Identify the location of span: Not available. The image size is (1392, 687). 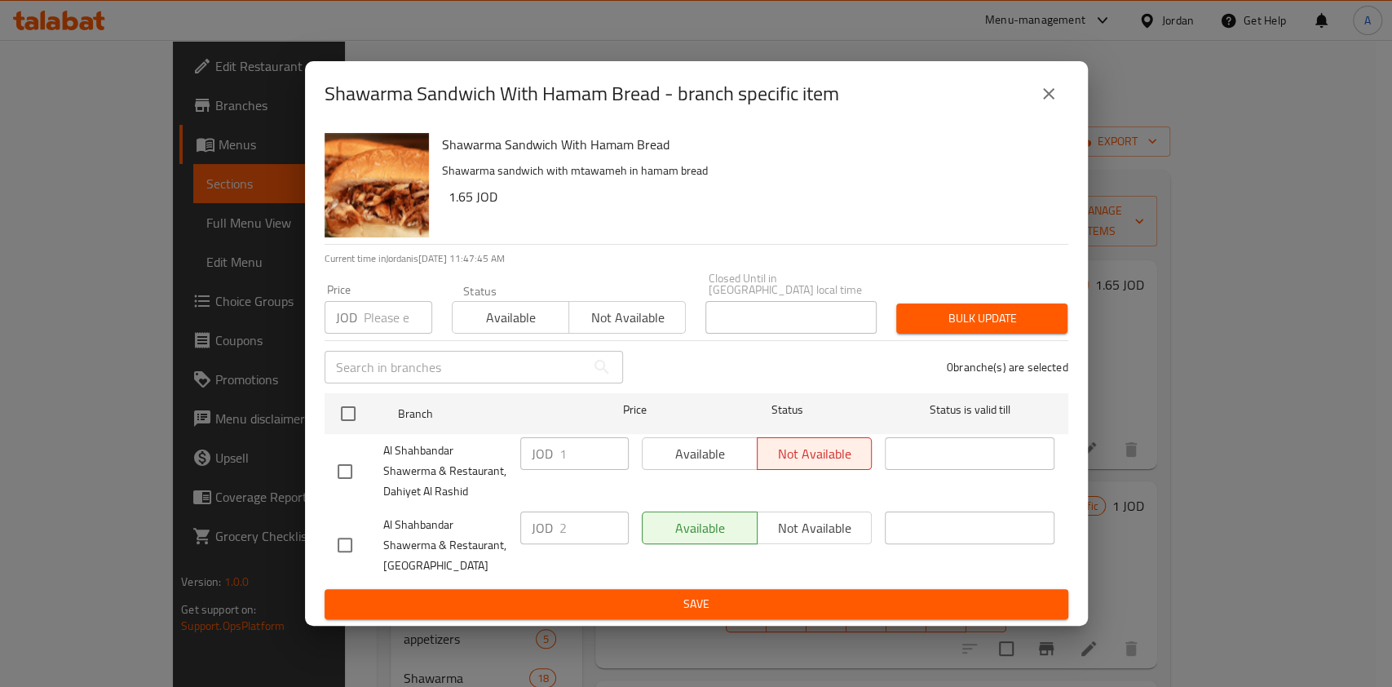
(627, 317).